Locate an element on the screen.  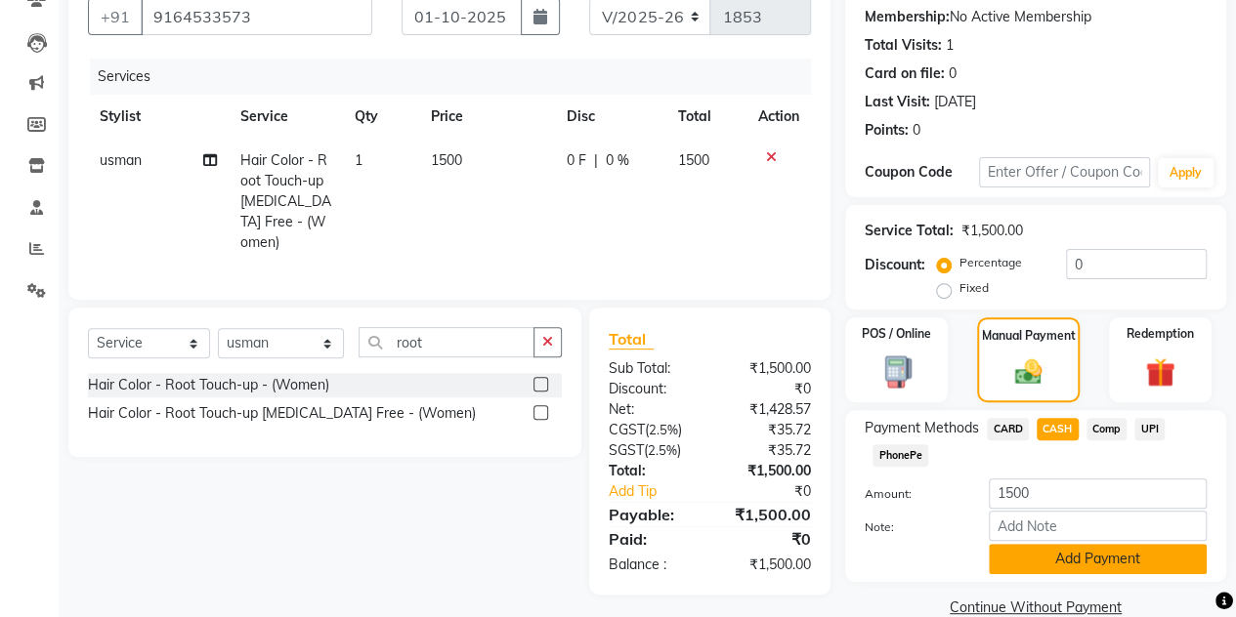
th: Price is located at coordinates (487, 116).